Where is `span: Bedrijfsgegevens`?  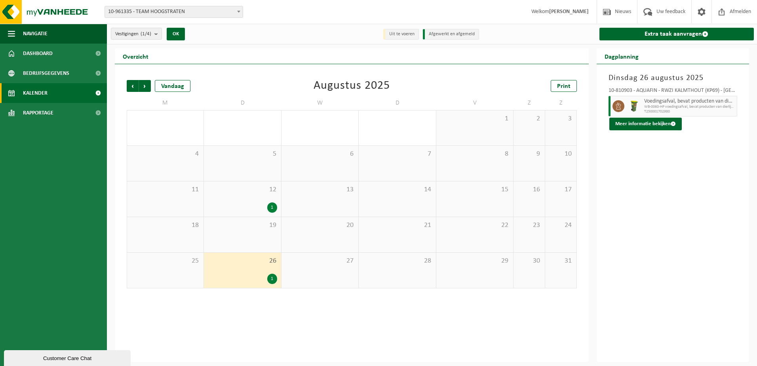
span: Bedrijfsgegevens is located at coordinates (46, 73).